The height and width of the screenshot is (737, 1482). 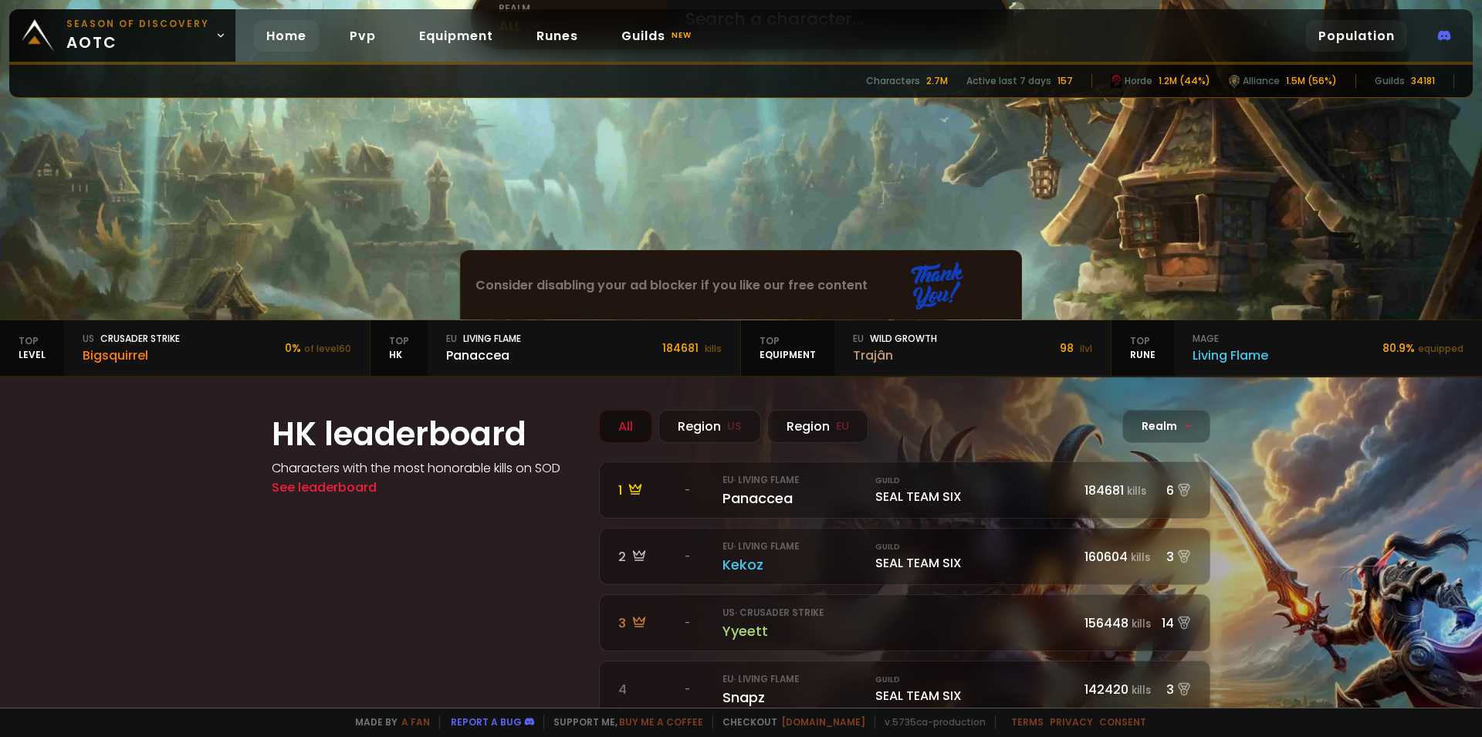 What do you see at coordinates (657, 35) in the screenshot?
I see `a: Guildsnew` at bounding box center [657, 35].